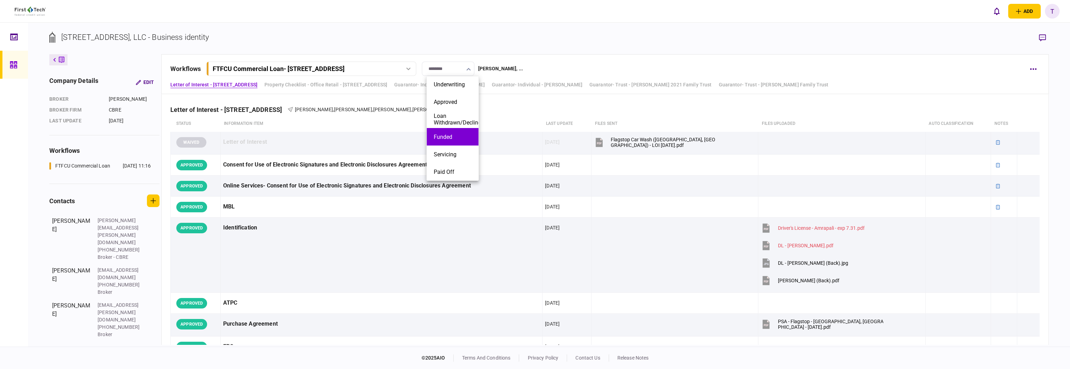 This screenshot has height=369, width=1070. What do you see at coordinates (453, 172) in the screenshot?
I see `button: Paid Off` at bounding box center [453, 172].